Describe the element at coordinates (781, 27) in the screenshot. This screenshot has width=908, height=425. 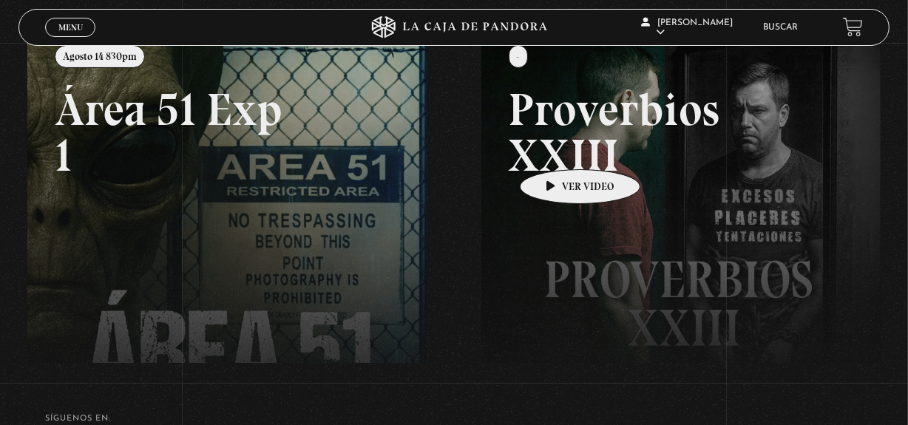
I see `a: Buscar` at that location.